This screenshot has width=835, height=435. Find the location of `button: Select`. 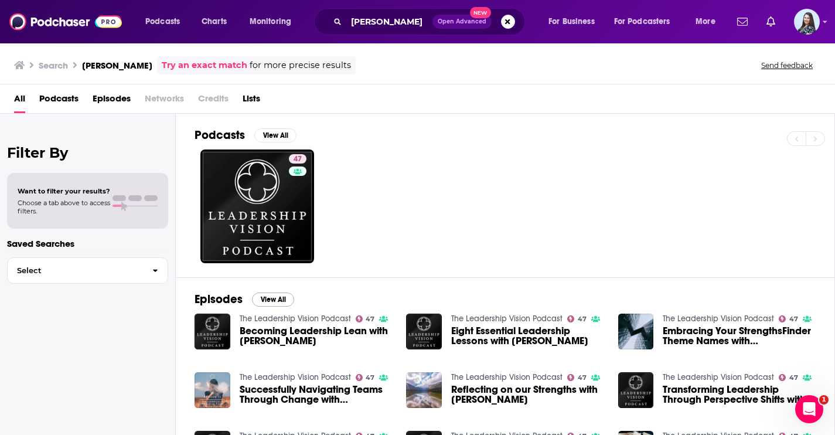

button: Select is located at coordinates (87, 270).